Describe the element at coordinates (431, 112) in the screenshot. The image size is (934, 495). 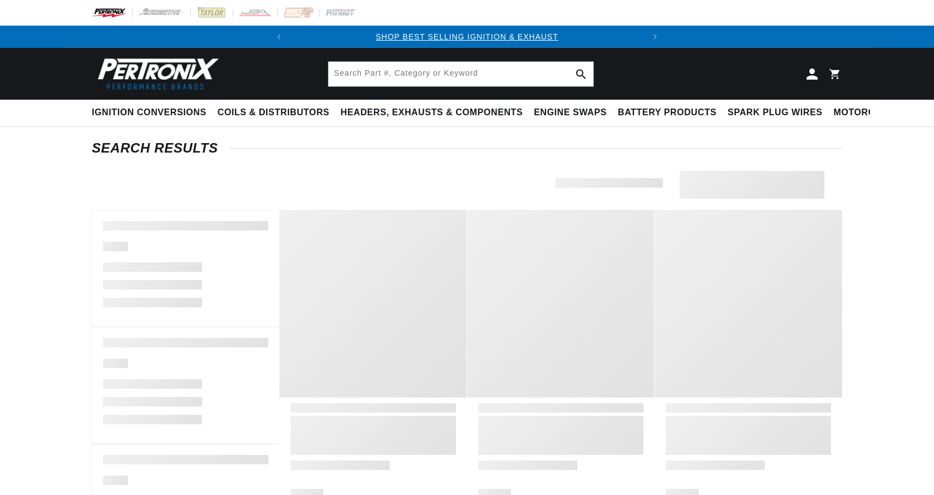
I see `summary: Headers, Exhausts & Components` at that location.